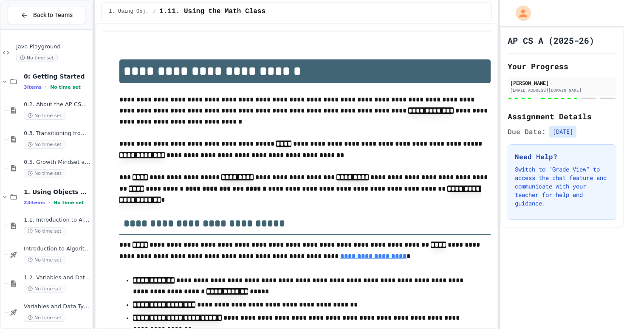 The width and height of the screenshot is (624, 329). I want to click on span: 3 items, so click(33, 87).